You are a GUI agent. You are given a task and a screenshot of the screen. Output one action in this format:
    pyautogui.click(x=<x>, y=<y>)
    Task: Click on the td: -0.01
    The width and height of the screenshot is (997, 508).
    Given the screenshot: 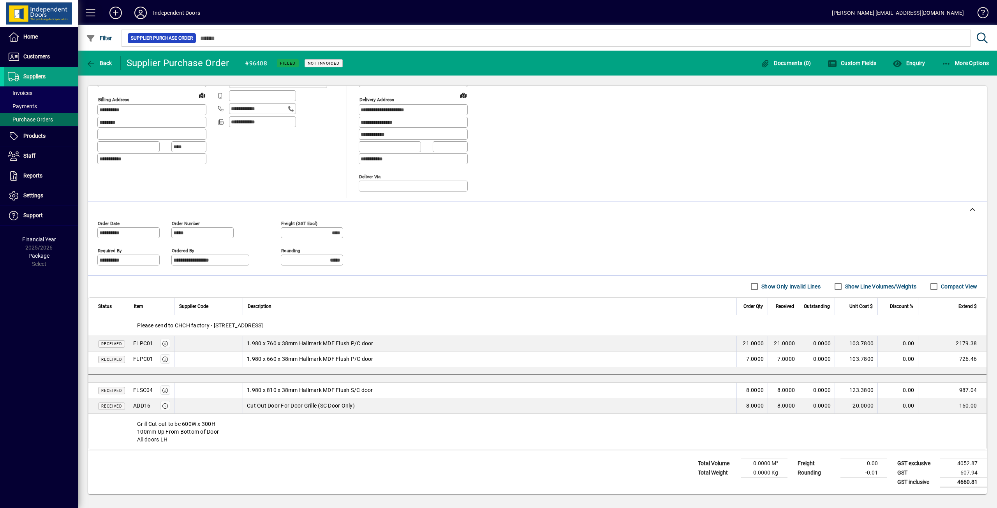 What is the action you would take?
    pyautogui.click(x=864, y=473)
    